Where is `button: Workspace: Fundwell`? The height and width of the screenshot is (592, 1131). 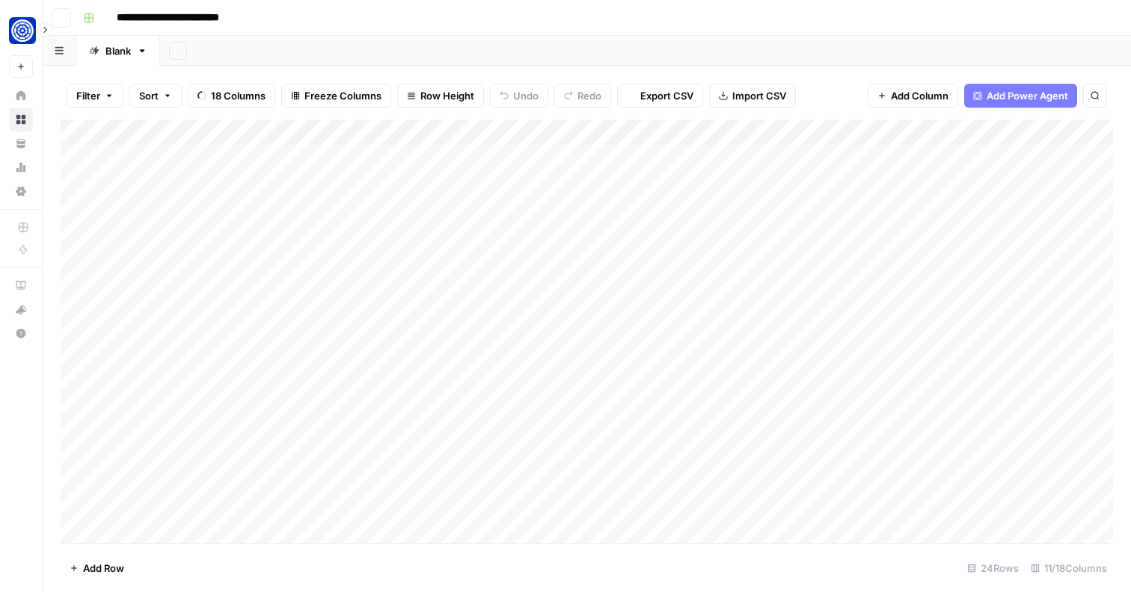 button: Workspace: Fundwell is located at coordinates (21, 31).